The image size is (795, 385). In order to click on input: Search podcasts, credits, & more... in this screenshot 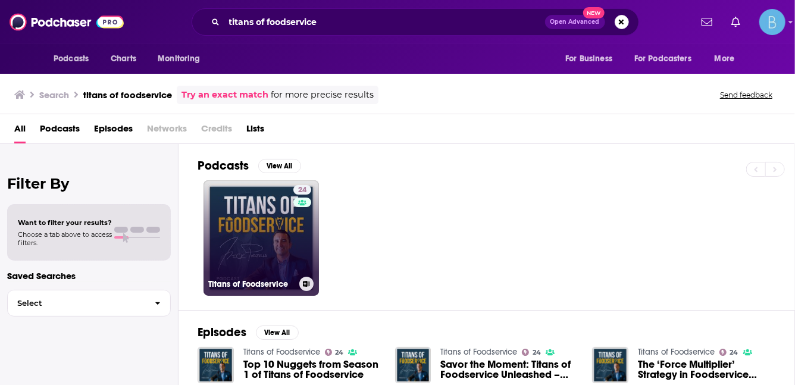, I will do `click(384, 22)`.